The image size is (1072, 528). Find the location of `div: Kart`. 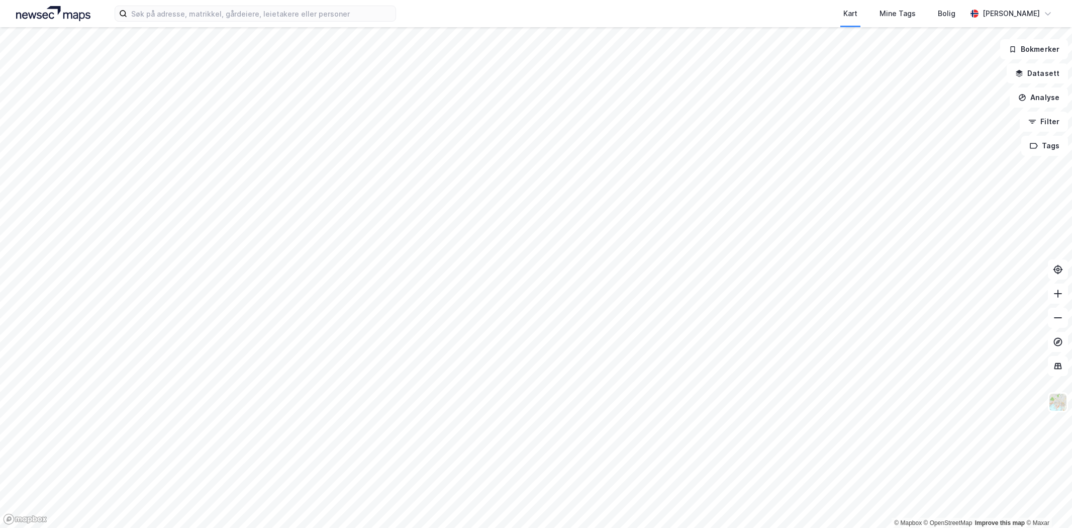

div: Kart is located at coordinates (851, 14).